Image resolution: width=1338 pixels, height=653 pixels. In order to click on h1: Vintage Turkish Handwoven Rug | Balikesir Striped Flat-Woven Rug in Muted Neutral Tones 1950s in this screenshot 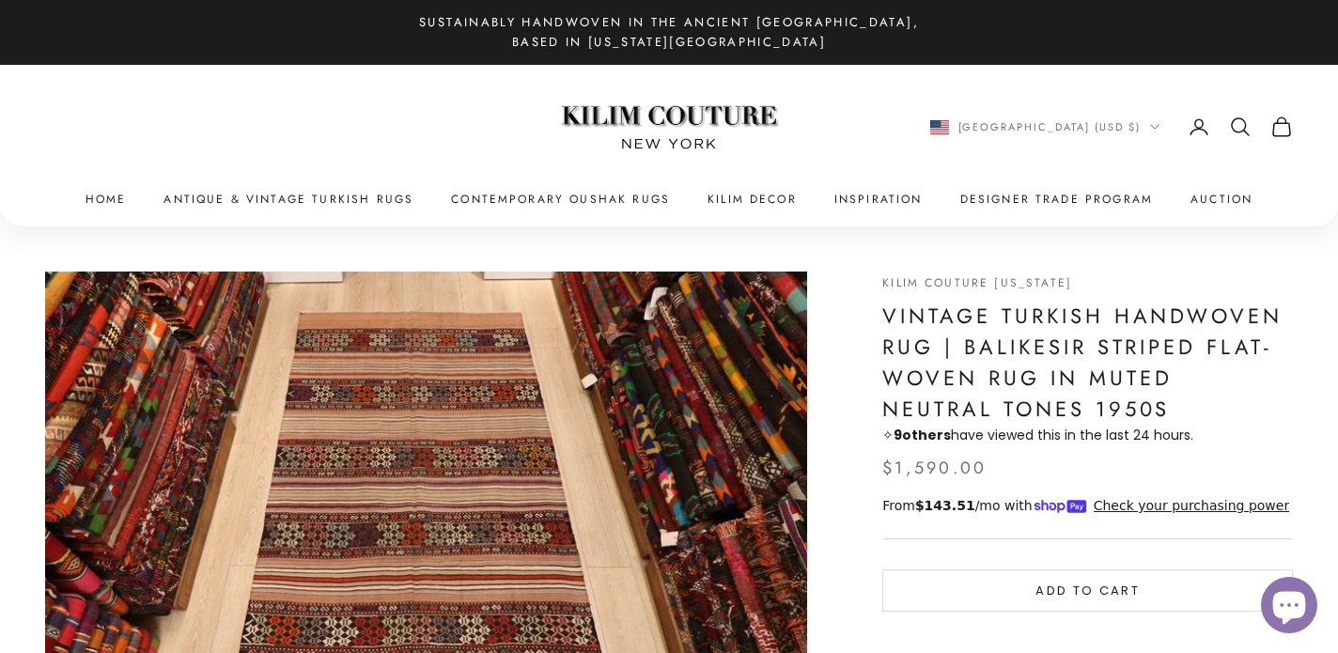, I will do `click(1087, 363)`.